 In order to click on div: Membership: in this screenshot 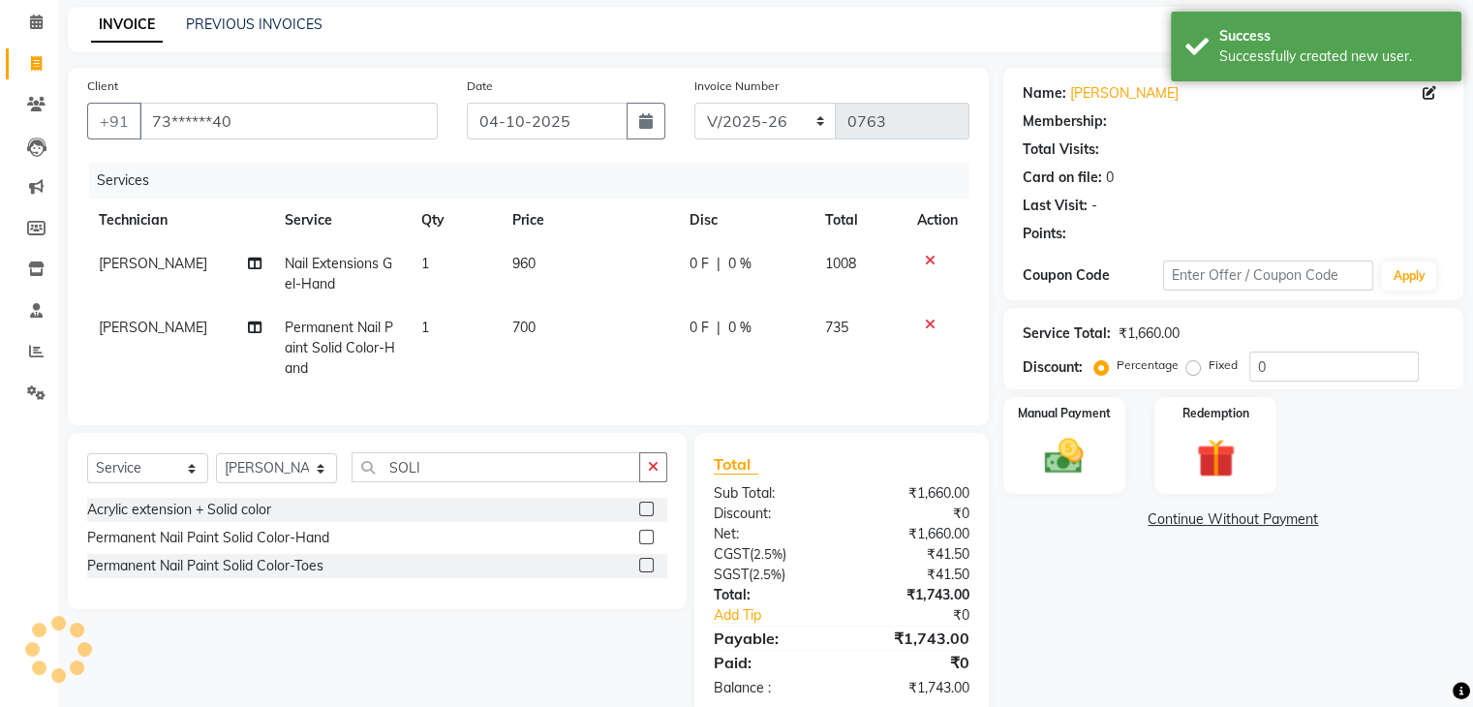, I will do `click(1064, 121)`.